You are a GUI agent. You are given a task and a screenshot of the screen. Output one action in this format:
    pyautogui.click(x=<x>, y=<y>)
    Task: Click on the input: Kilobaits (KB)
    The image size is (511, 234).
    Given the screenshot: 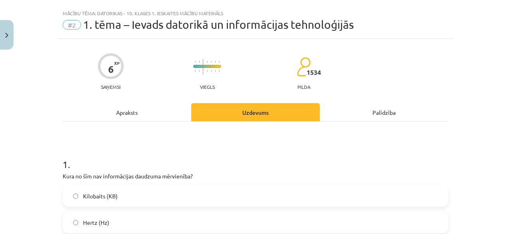 What is the action you would take?
    pyautogui.click(x=76, y=196)
    